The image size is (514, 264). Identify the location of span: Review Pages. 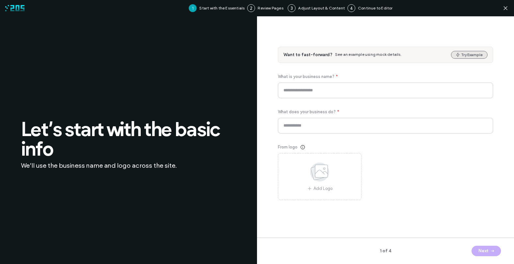
(271, 8).